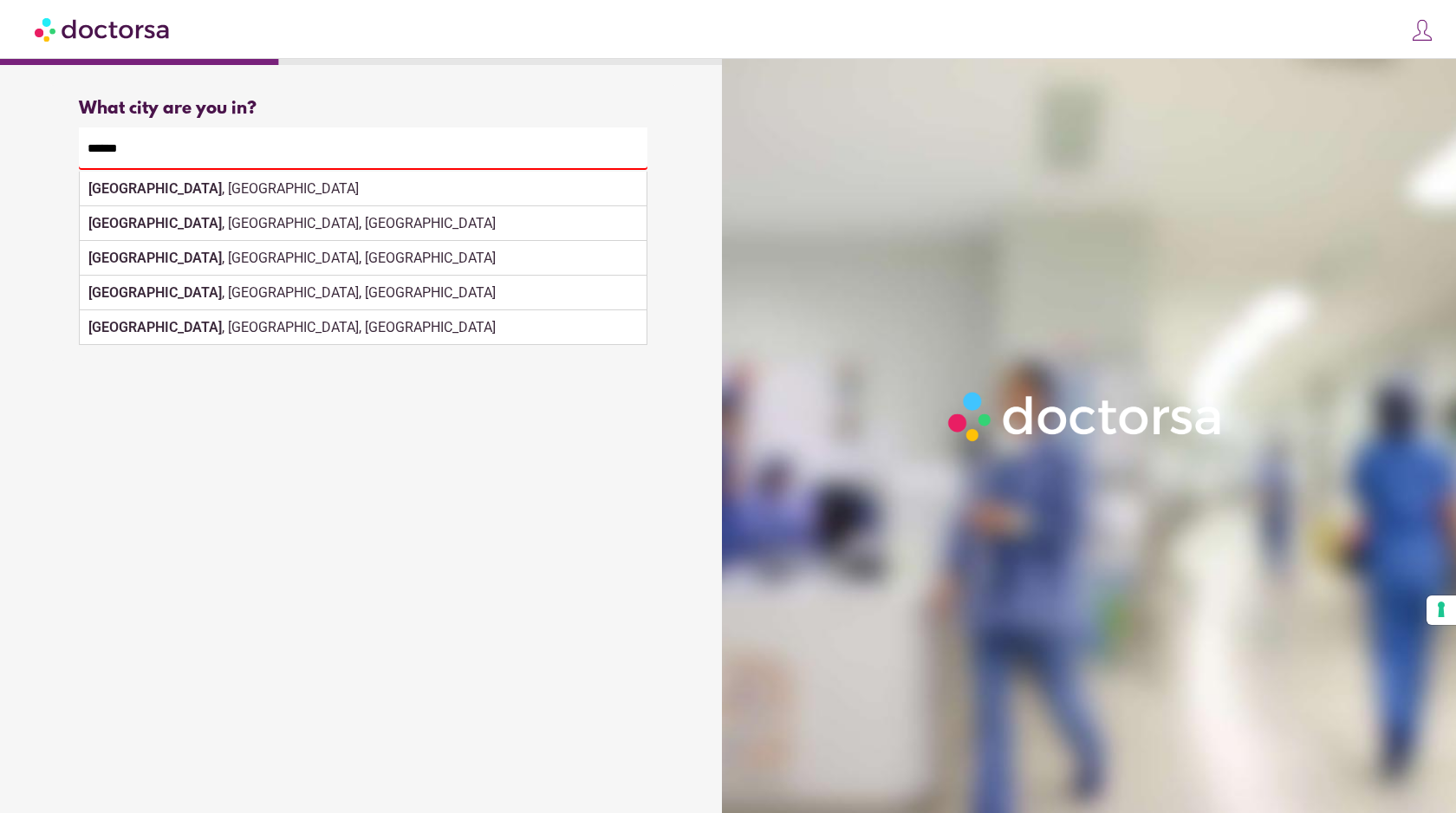  I want to click on img: Logo-Doctorsa-trans-White-partial-flat.png, so click(1086, 416).